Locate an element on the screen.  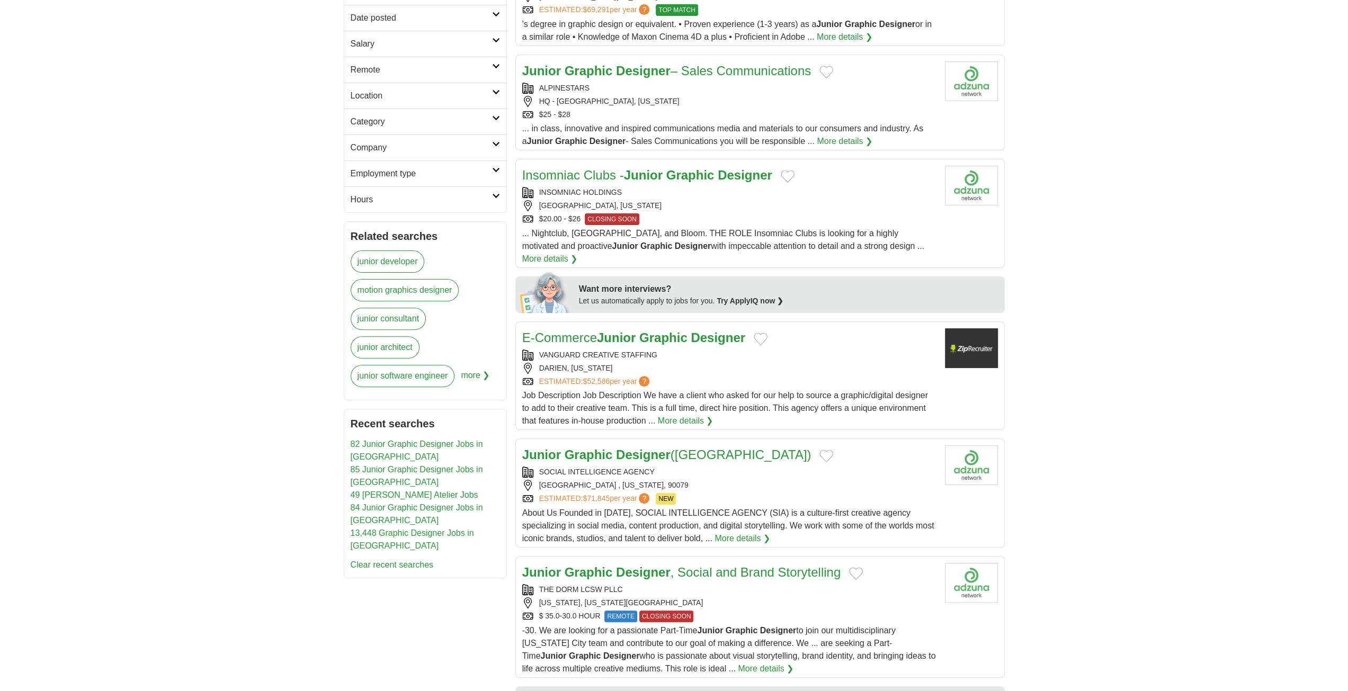
div: $20.00 - $26 is located at coordinates (730, 219).